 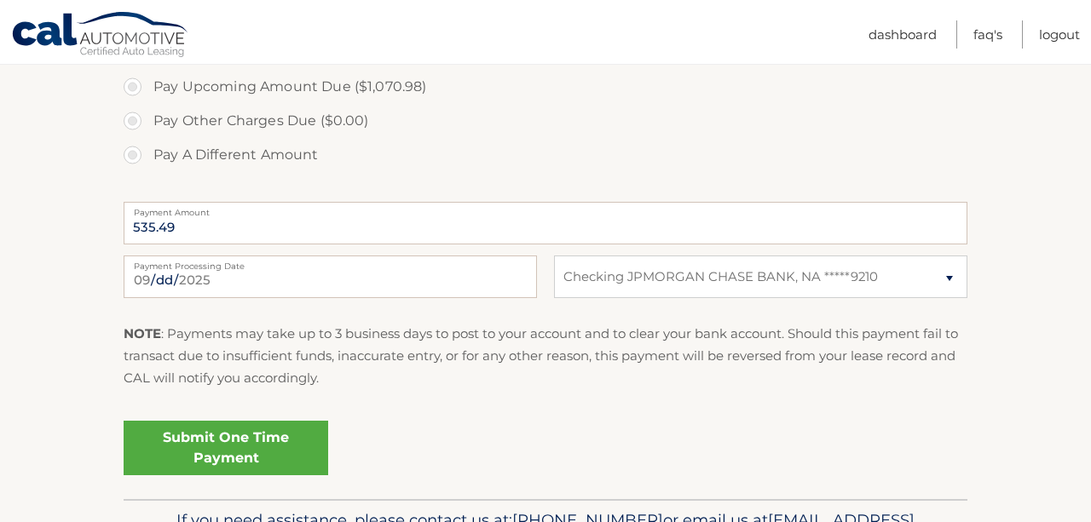 What do you see at coordinates (545, 155) in the screenshot?
I see `label: Pay A Different Amount` at bounding box center [545, 155].